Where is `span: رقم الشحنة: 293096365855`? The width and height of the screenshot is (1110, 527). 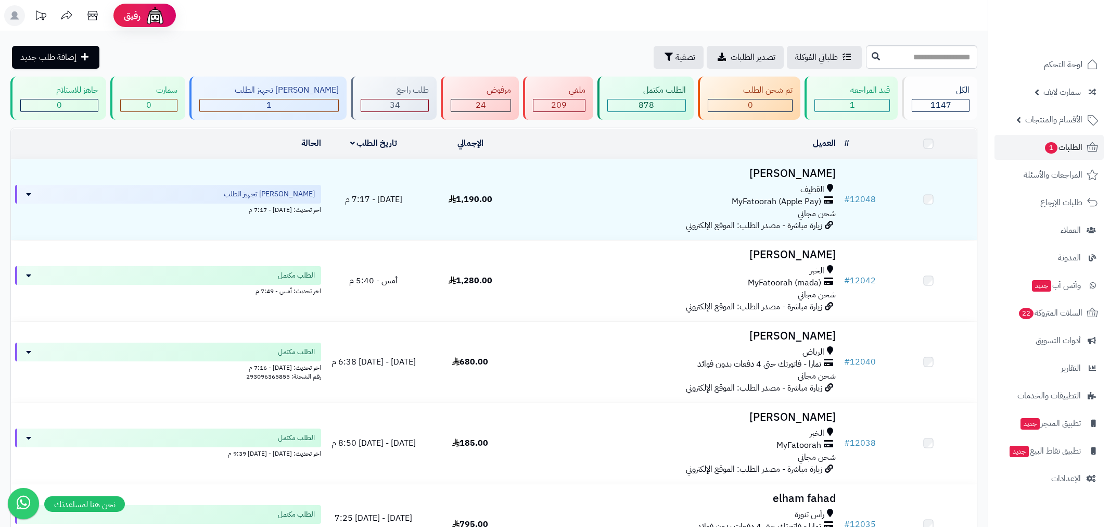 span: رقم الشحنة: 293096365855 is located at coordinates (284, 376).